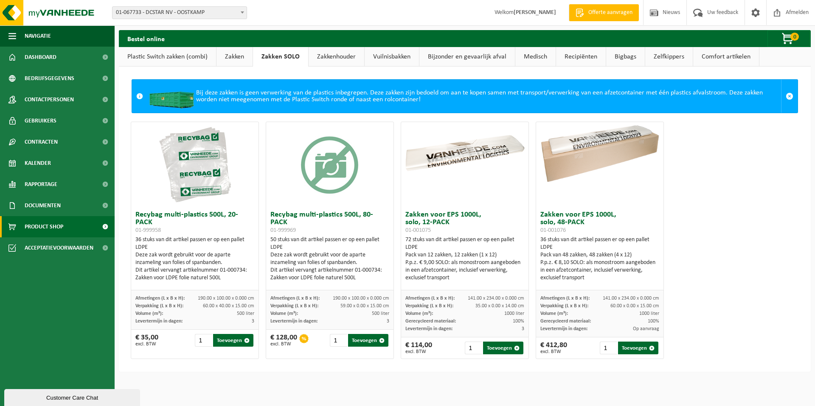  I want to click on span: Product Shop, so click(44, 227).